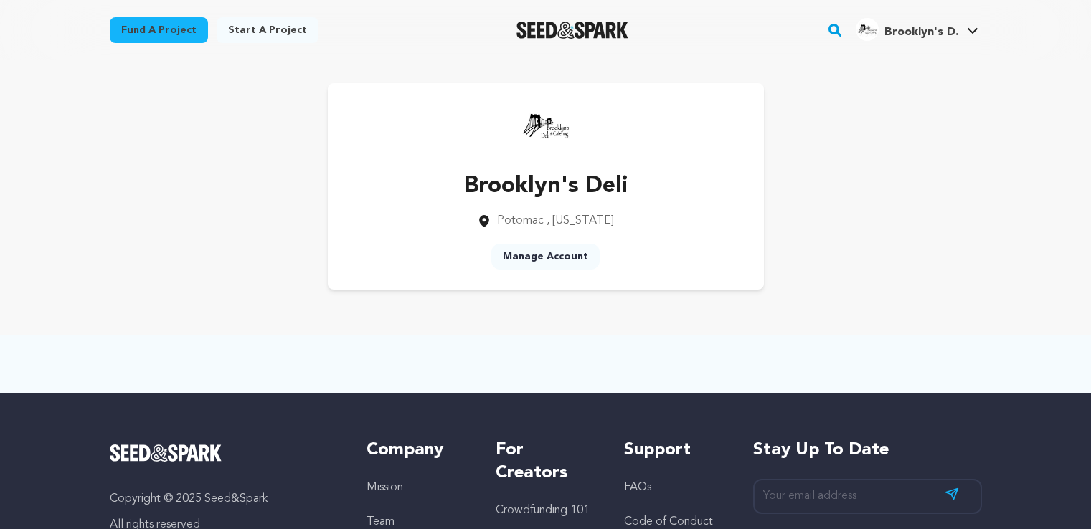  What do you see at coordinates (867, 450) in the screenshot?
I see `h5: Stay up to date` at bounding box center [867, 450].